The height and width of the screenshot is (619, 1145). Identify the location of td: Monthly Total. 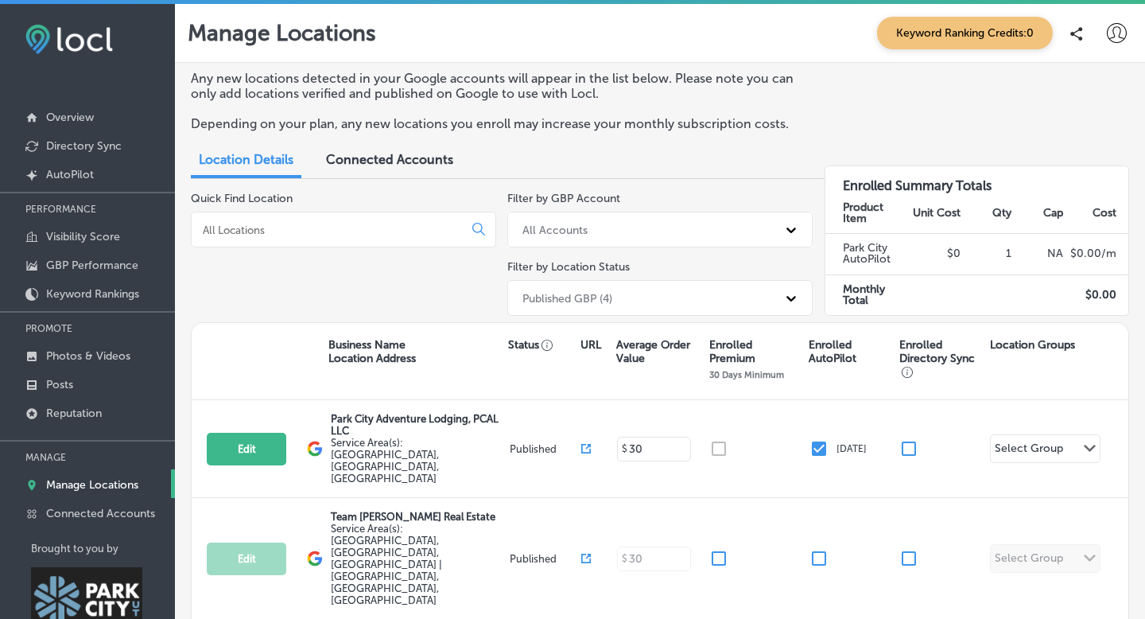
(867, 294).